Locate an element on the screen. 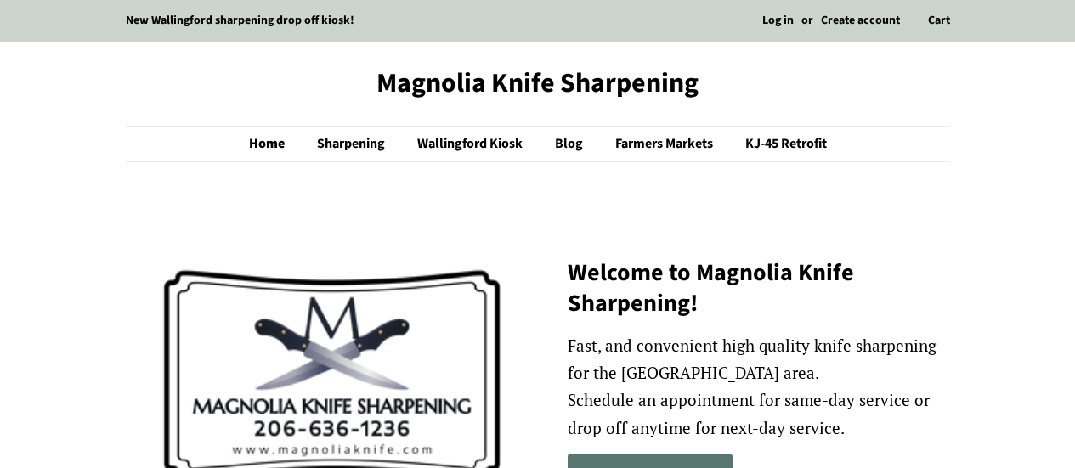 The width and height of the screenshot is (1075, 468). h2: Welcome to Magnolia Knife Sharpening! is located at coordinates (759, 288).